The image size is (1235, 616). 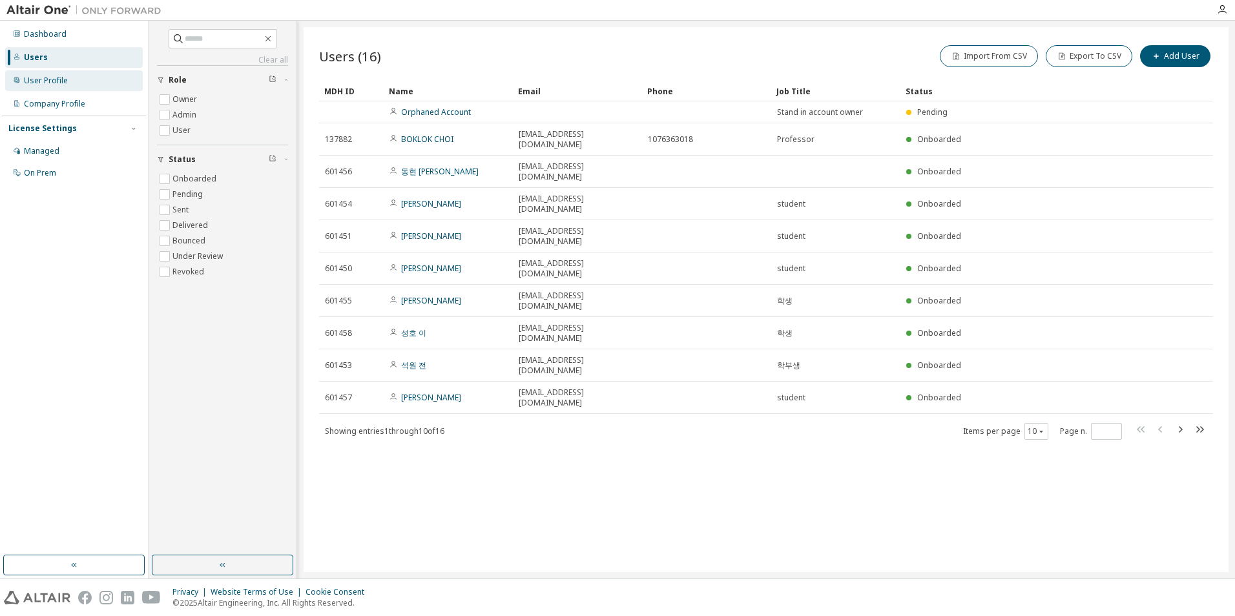 What do you see at coordinates (836, 91) in the screenshot?
I see `div: Job Title` at bounding box center [836, 91].